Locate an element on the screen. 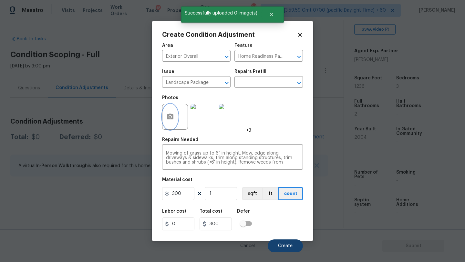  span: Successfully uploaded 0 image(s) is located at coordinates (221, 13).